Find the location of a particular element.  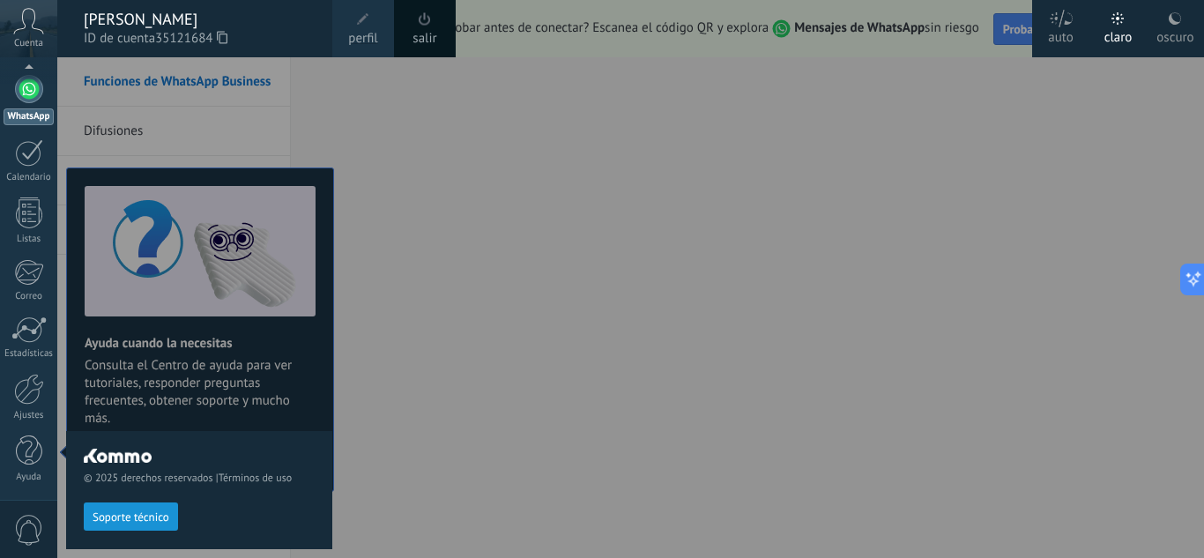

span: ID de cuenta is located at coordinates (199, 39).